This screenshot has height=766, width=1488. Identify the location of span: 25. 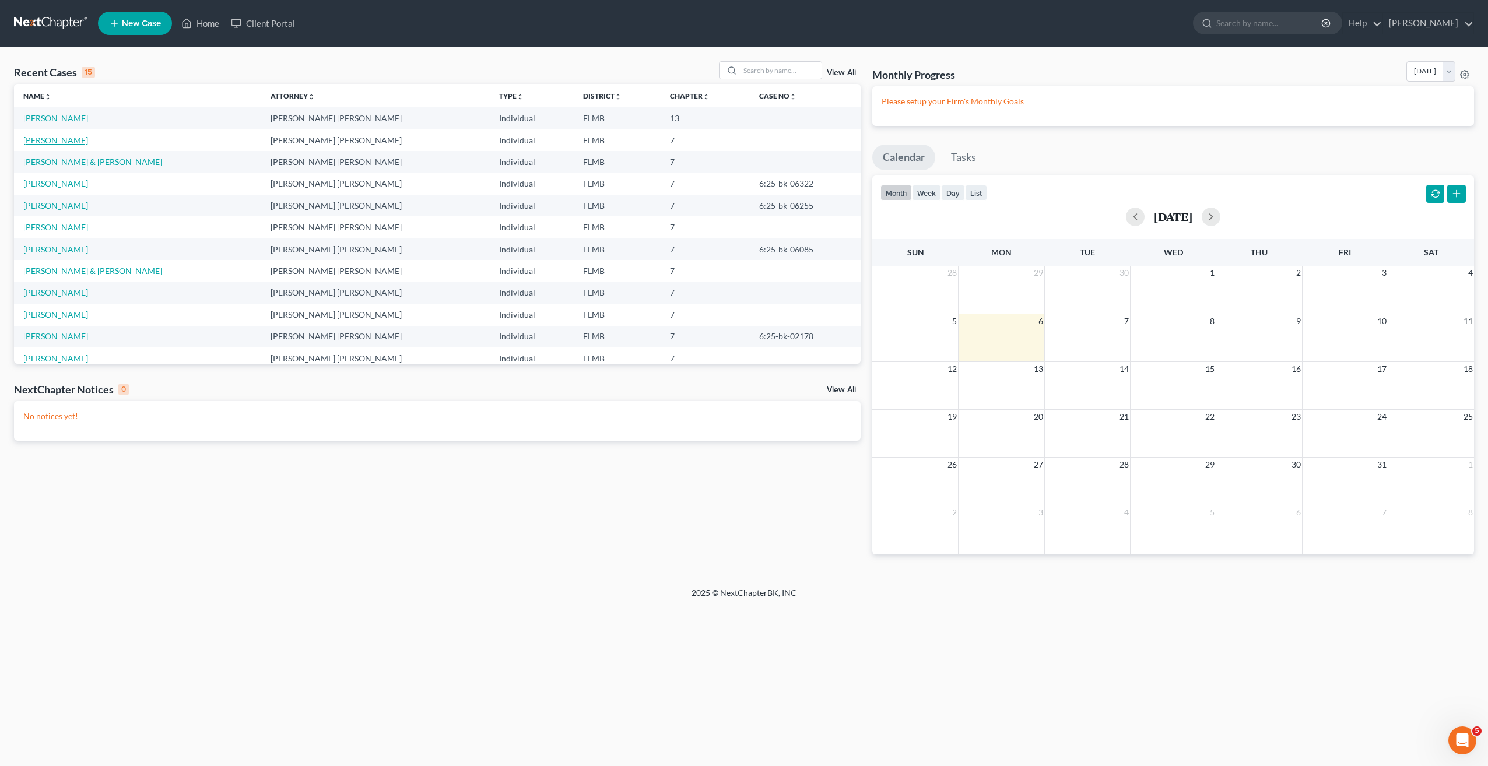
(1468, 417).